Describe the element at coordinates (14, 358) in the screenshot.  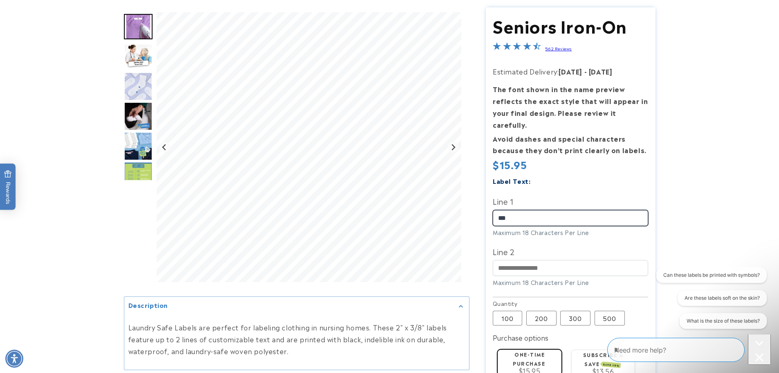
I see `div: Accessibility Menu` at that location.